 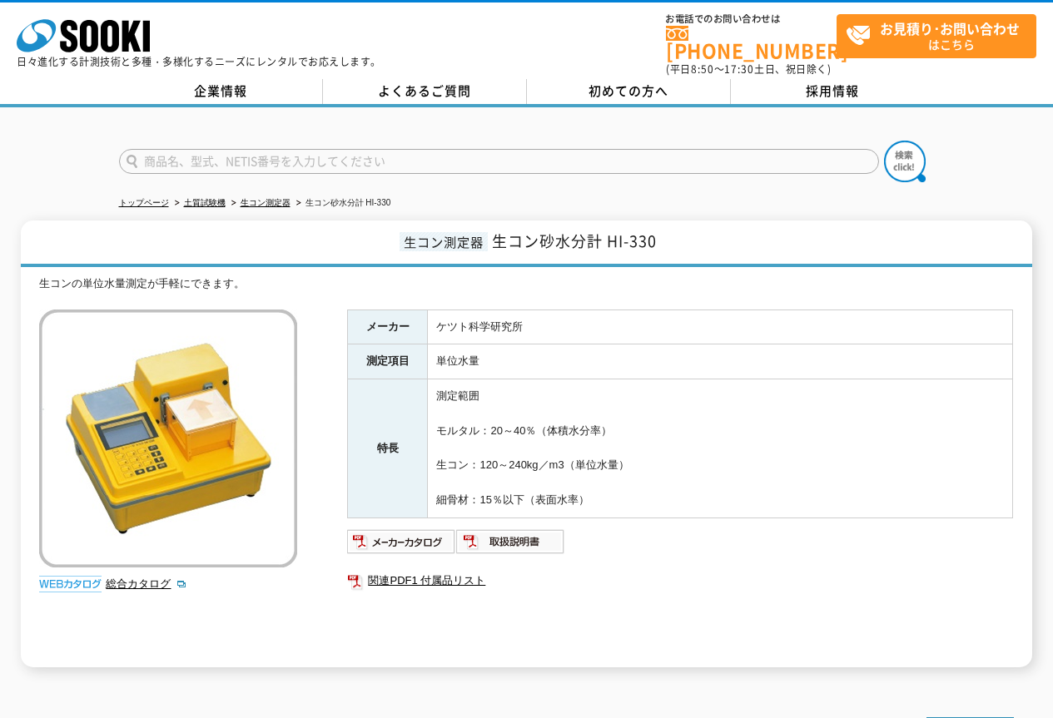 What do you see at coordinates (574, 241) in the screenshot?
I see `span: 生コン砂水分計 HI-330` at bounding box center [574, 241].